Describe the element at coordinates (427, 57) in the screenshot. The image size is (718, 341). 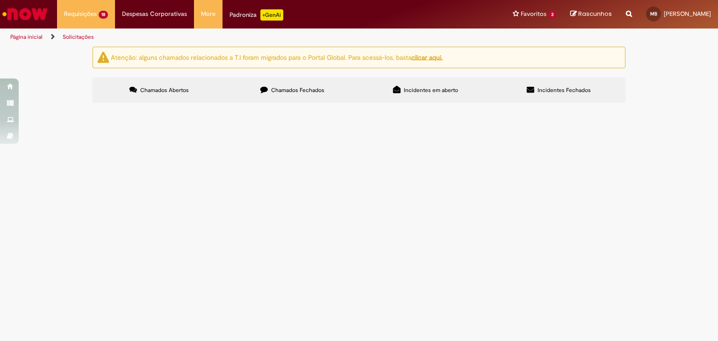
I see `a: clicar aqui.` at that location.